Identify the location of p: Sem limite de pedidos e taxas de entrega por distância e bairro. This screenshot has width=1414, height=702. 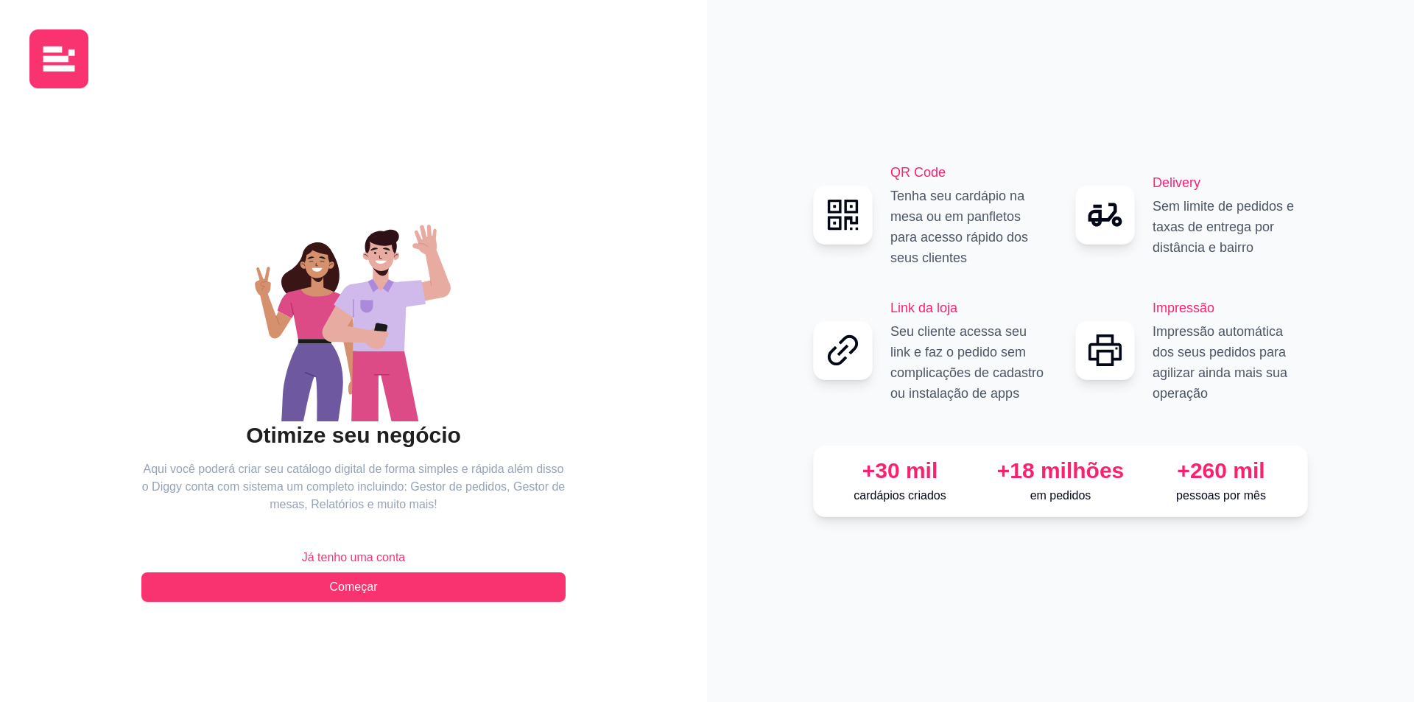
(1230, 227).